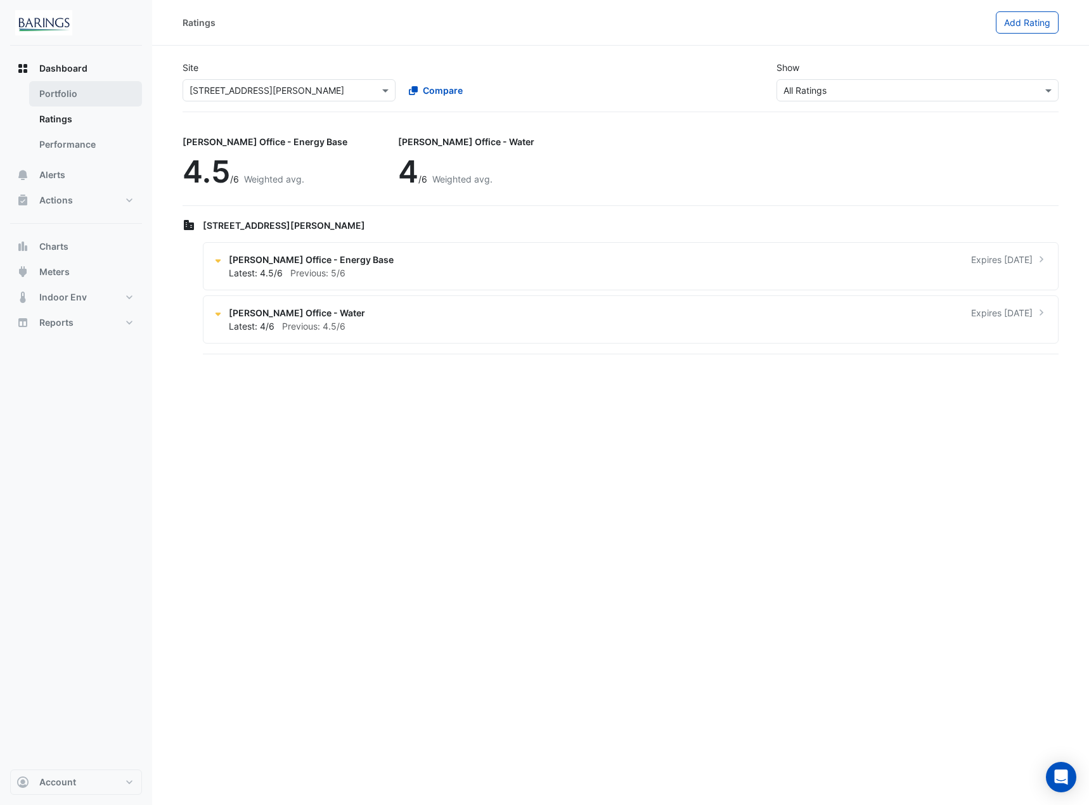 Image resolution: width=1089 pixels, height=805 pixels. What do you see at coordinates (76, 122) in the screenshot?
I see `div: Dashboard` at bounding box center [76, 122].